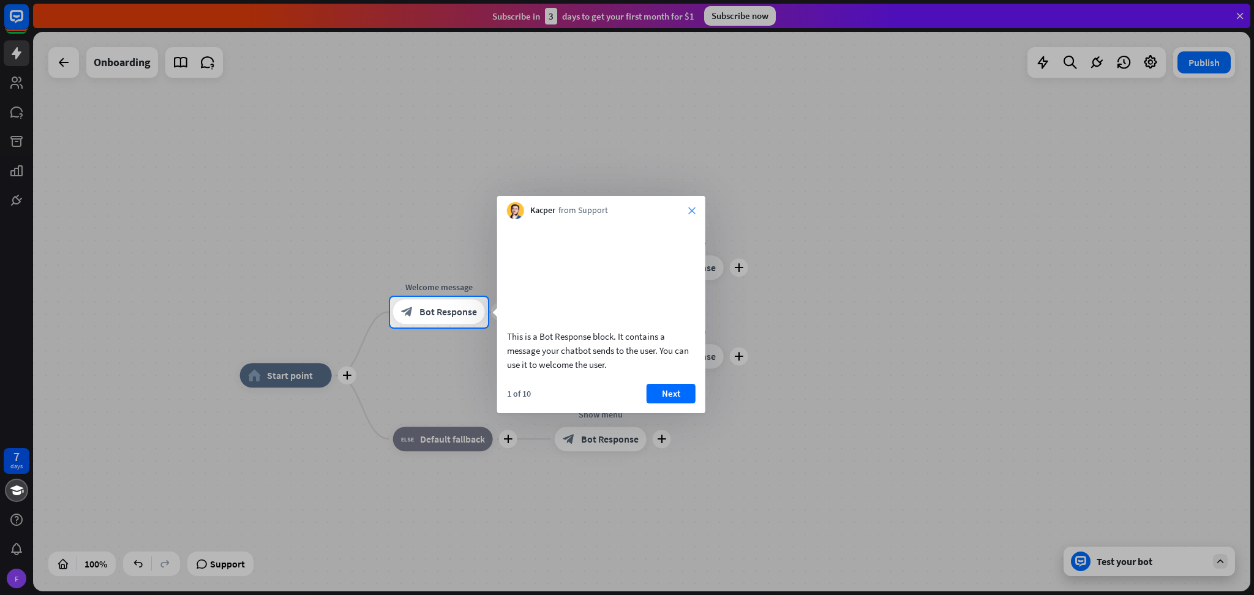 This screenshot has height=595, width=1254. I want to click on i: close, so click(692, 211).